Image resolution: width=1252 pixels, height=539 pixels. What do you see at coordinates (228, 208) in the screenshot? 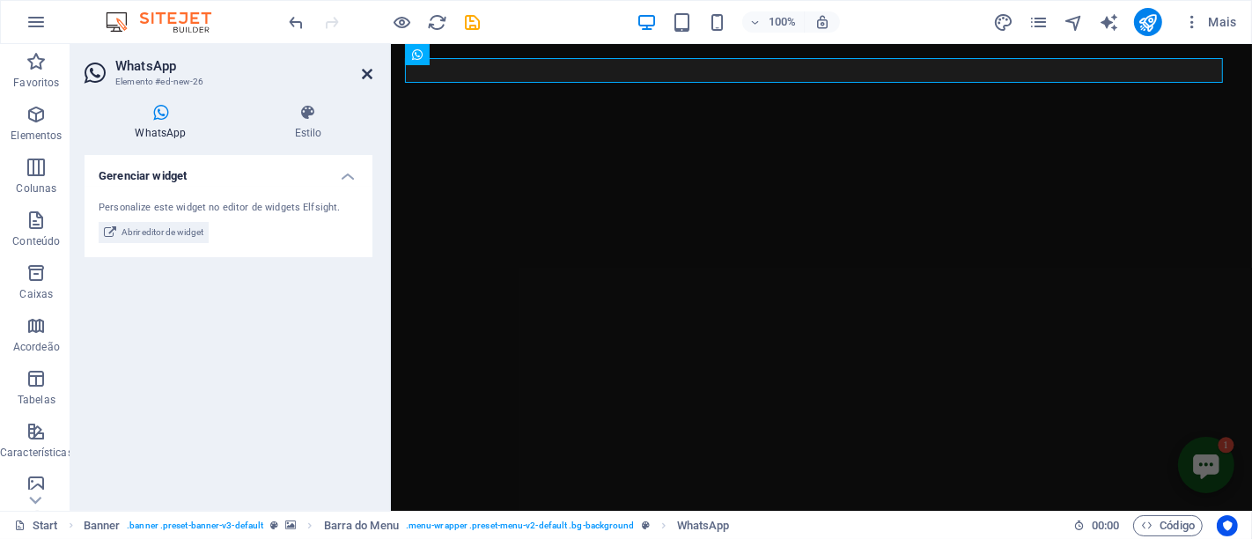
I see `div: Personalize este widget no editor de widgets Elfsight.` at bounding box center [228, 208].